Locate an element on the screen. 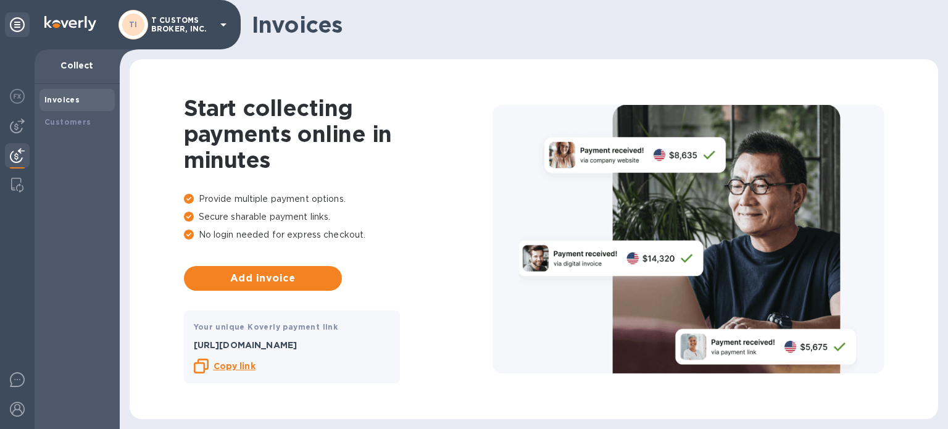  img: Logo is located at coordinates (70, 23).